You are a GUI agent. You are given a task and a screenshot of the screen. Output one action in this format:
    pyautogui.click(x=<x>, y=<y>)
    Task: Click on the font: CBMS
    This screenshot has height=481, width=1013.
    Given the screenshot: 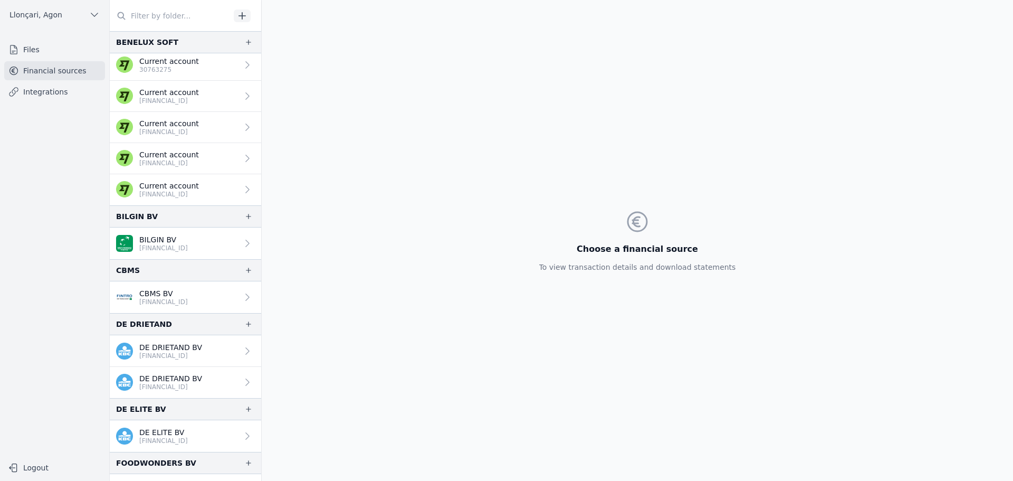 What is the action you would take?
    pyautogui.click(x=128, y=270)
    